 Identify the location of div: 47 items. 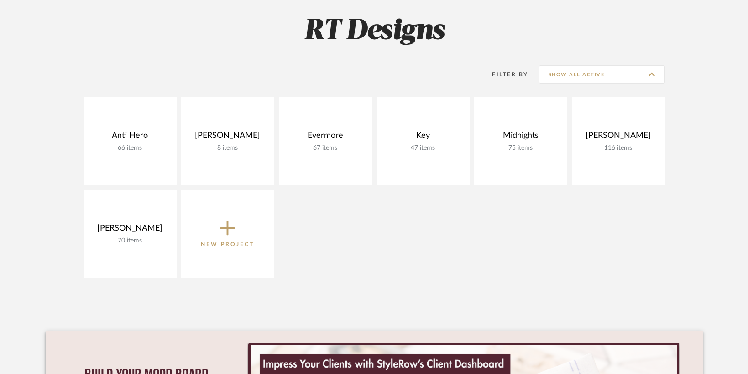
(423, 148).